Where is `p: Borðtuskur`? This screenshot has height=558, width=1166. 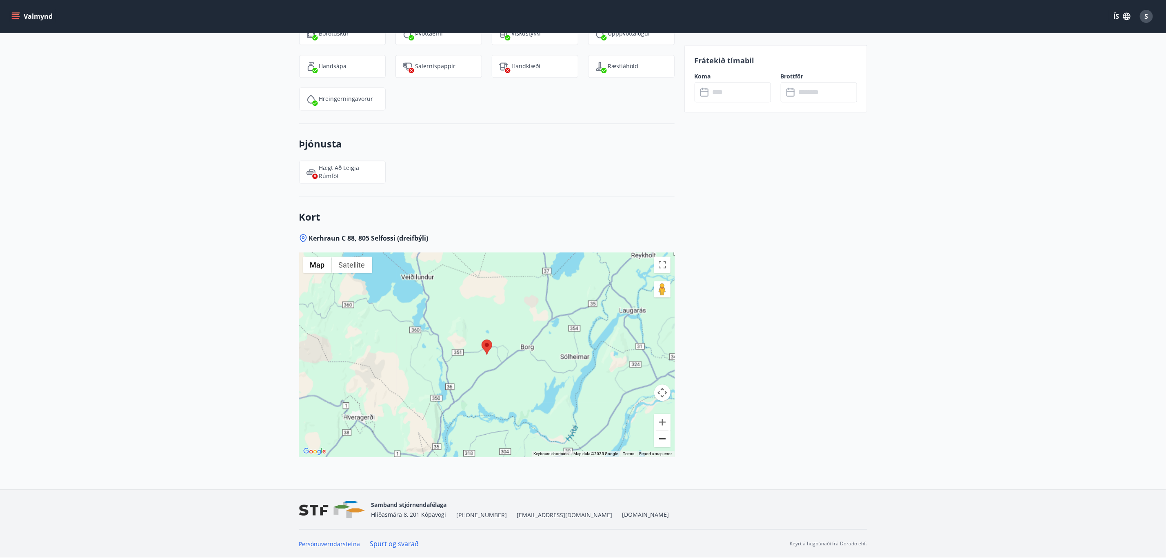 p: Borðtuskur is located at coordinates (334, 33).